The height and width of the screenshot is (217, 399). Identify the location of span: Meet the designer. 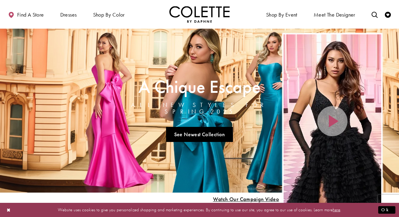
(334, 15).